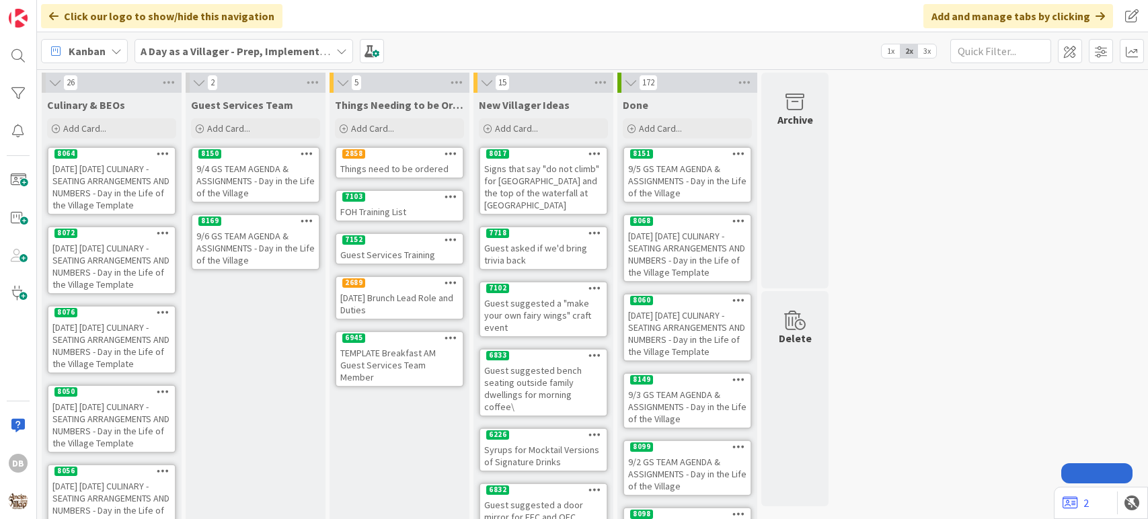 Image resolution: width=1148 pixels, height=519 pixels. What do you see at coordinates (795, 120) in the screenshot?
I see `div: Archive` at bounding box center [795, 120].